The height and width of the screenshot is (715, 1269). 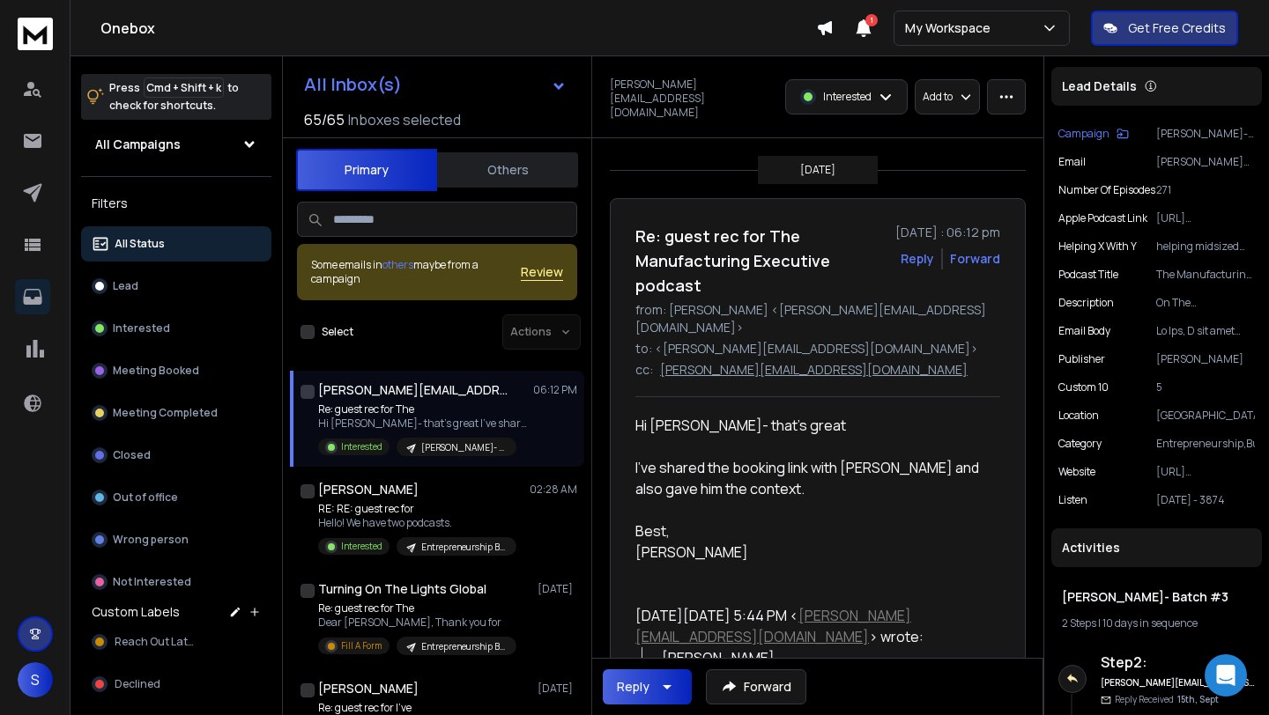 I want to click on button: All Status, so click(x=176, y=244).